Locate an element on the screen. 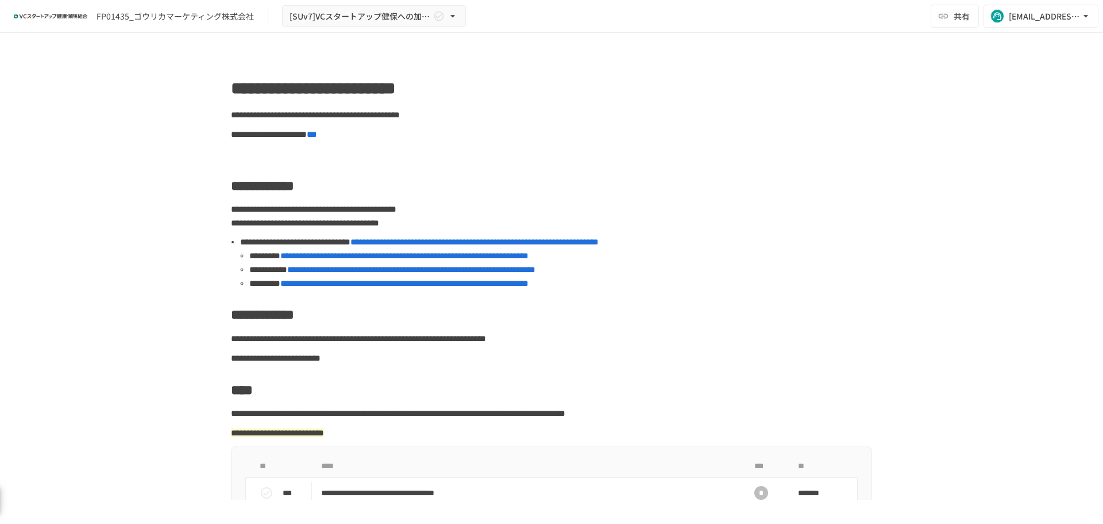  button: [SUv7]VCスタートアップ健保への加入申請手続き is located at coordinates (374, 16).